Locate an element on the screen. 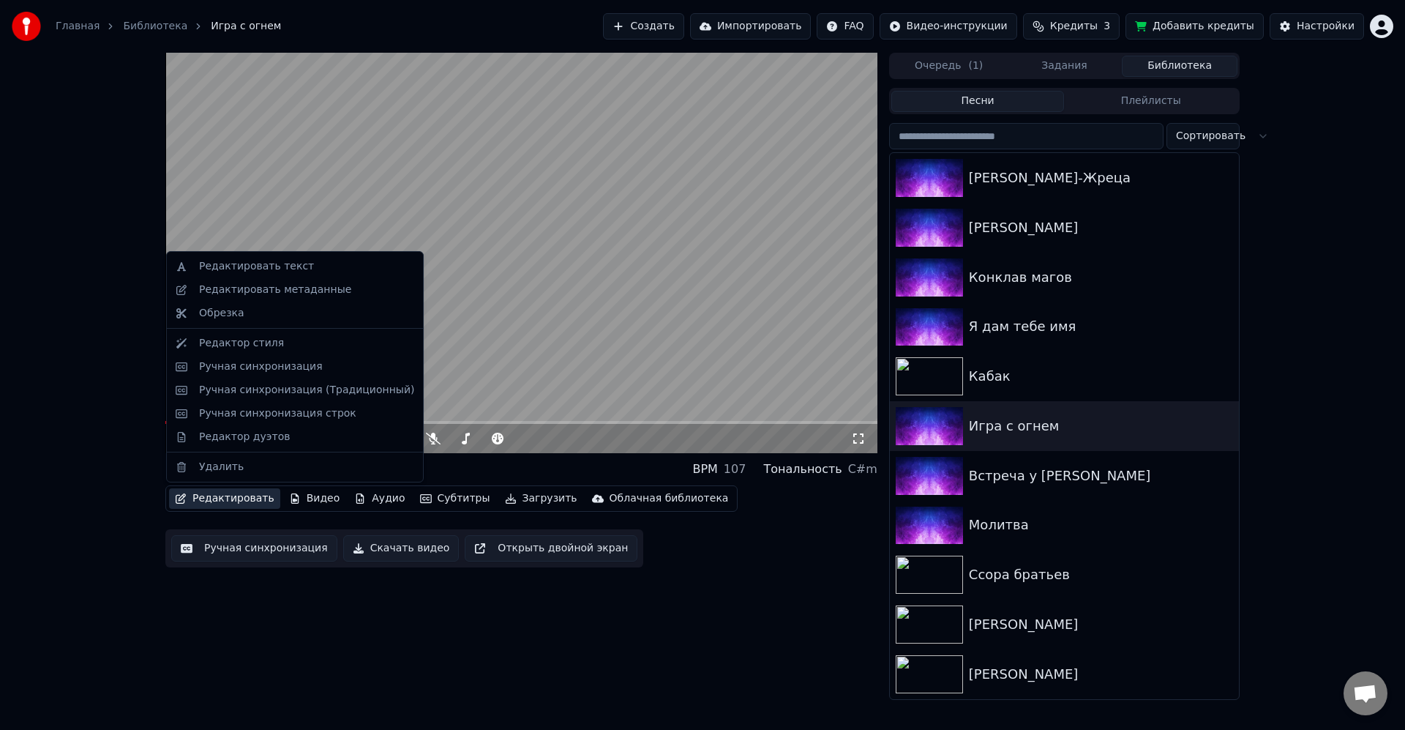 Image resolution: width=1405 pixels, height=730 pixels. div: Облачная библиотека is located at coordinates (669, 498).